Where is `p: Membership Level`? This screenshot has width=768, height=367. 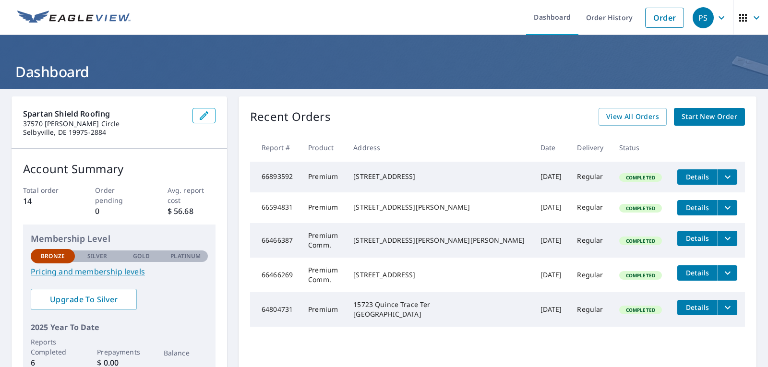
p: Membership Level is located at coordinates (119, 239).